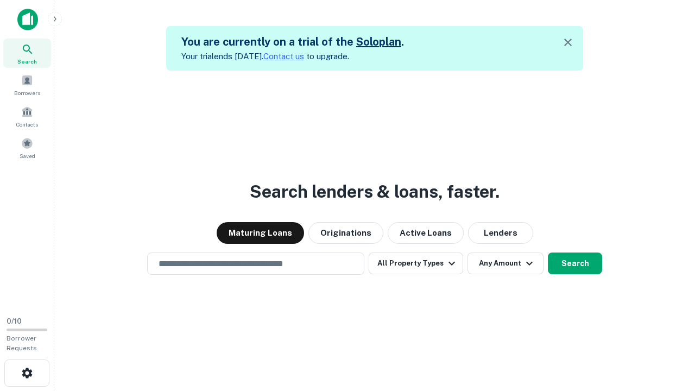 Image resolution: width=695 pixels, height=391 pixels. Describe the element at coordinates (27, 93) in the screenshot. I see `span: Borrowers` at that location.